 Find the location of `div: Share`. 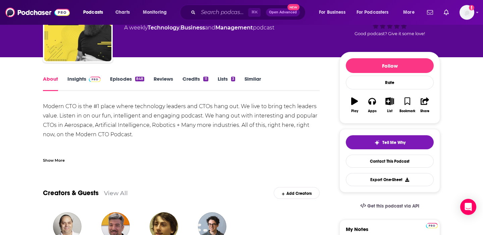

div: Share is located at coordinates (424, 111).